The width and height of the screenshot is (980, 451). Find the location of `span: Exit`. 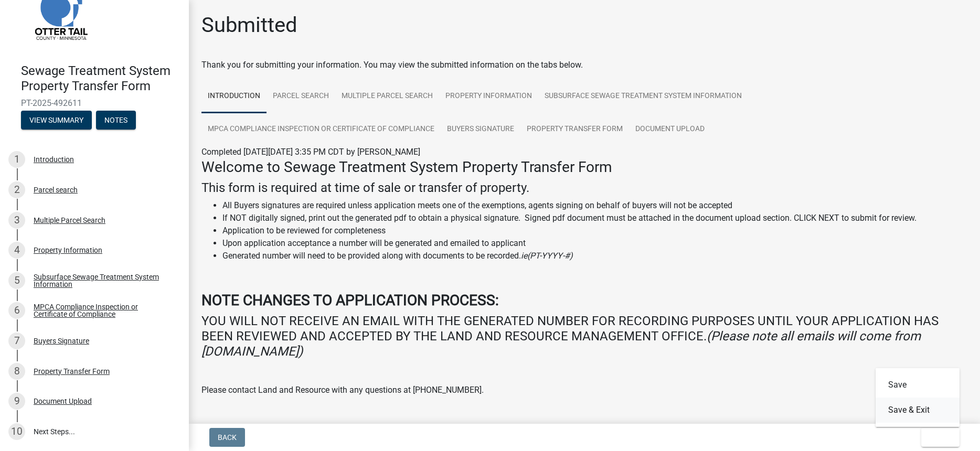

span: Exit is located at coordinates (937, 438).